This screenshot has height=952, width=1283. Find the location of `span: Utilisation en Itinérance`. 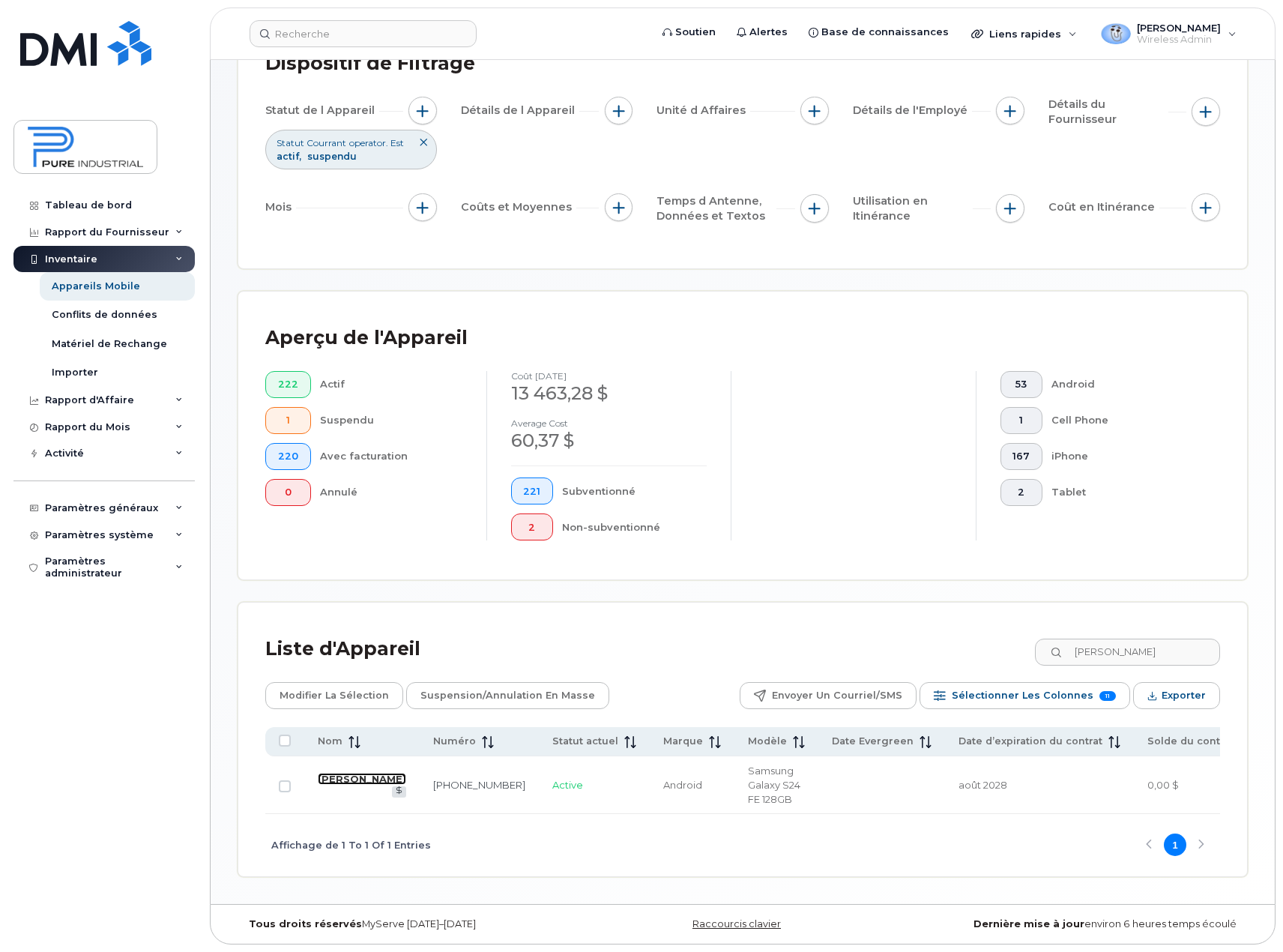

span: Utilisation en Itinérance is located at coordinates (913, 209).